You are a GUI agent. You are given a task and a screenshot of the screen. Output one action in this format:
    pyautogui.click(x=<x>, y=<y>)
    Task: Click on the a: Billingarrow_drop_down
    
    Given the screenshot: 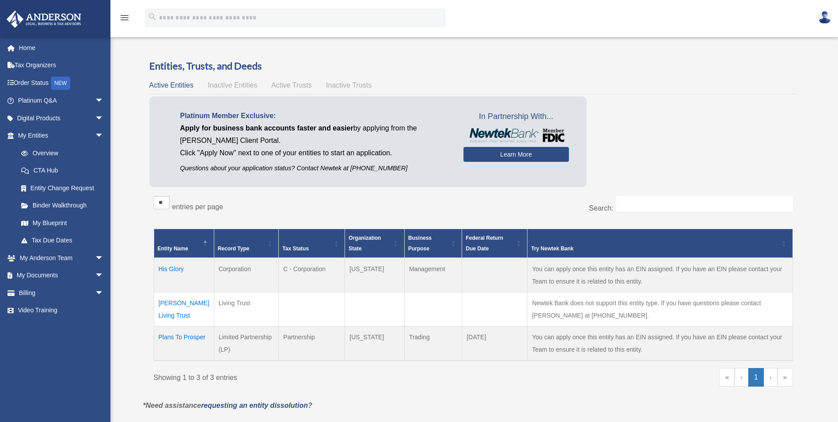 What is the action you would take?
    pyautogui.click(x=61, y=293)
    